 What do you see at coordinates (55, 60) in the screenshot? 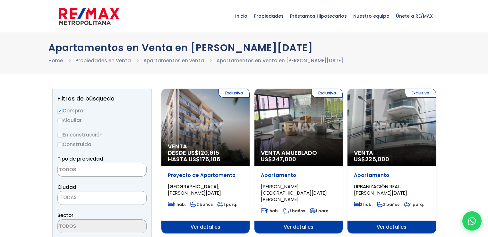
I see `a: Home` at bounding box center [55, 60].